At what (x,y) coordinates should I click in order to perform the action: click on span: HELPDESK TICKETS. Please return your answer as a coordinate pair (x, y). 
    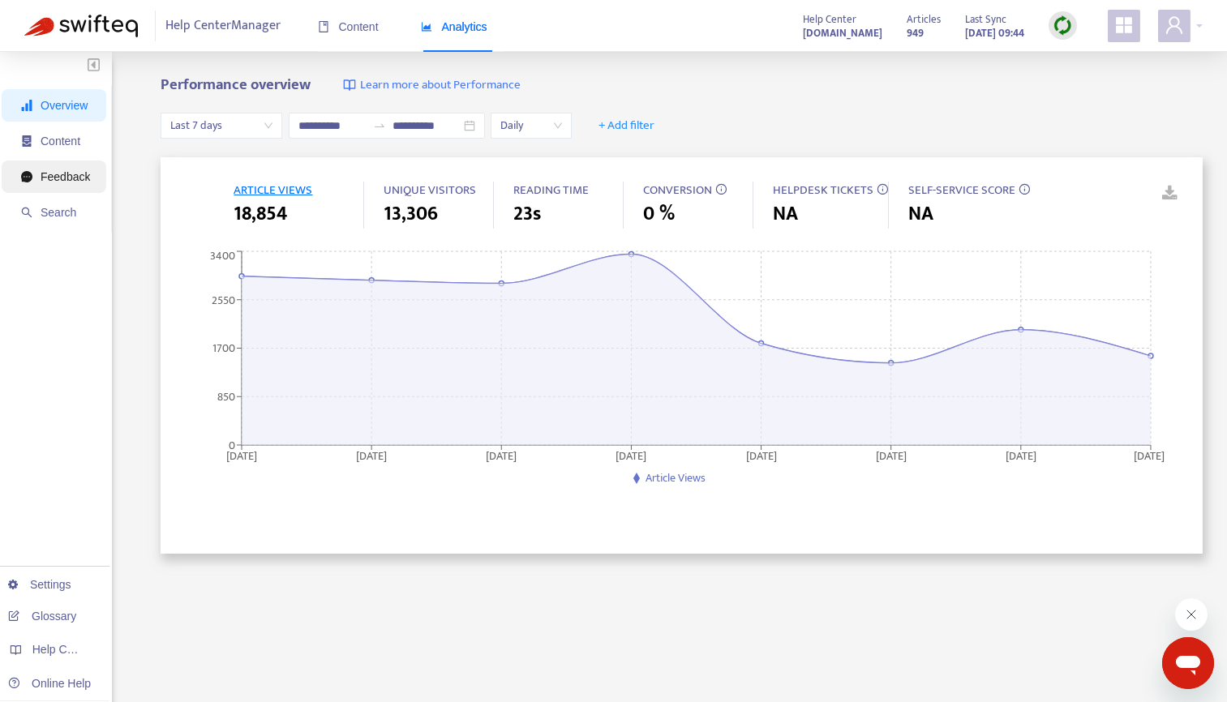
    Looking at the image, I should click on (823, 190).